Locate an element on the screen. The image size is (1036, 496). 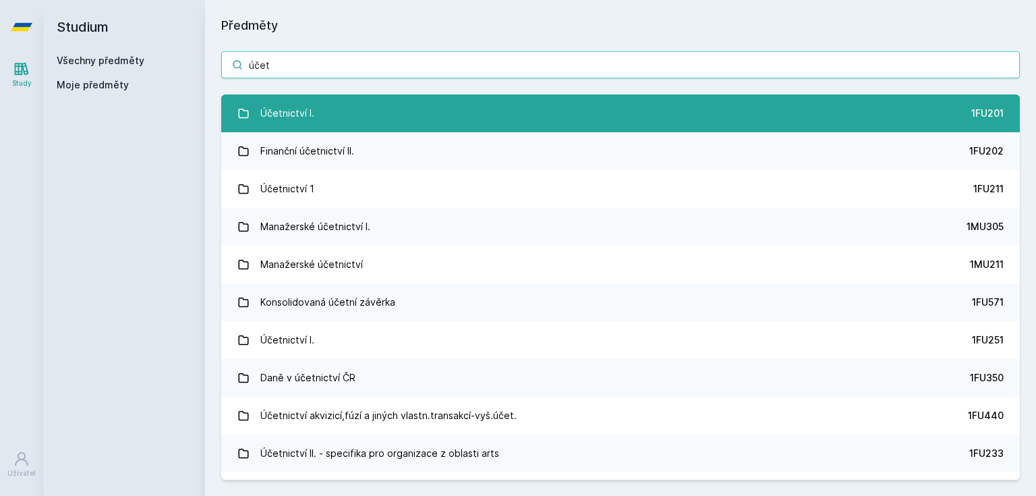
h1: Předměty is located at coordinates (621, 26).